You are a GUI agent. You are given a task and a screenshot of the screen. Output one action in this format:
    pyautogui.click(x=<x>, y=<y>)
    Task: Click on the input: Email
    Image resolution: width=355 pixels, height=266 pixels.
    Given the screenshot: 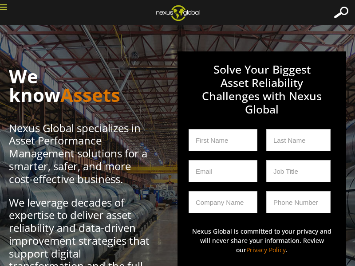 What is the action you would take?
    pyautogui.click(x=223, y=171)
    